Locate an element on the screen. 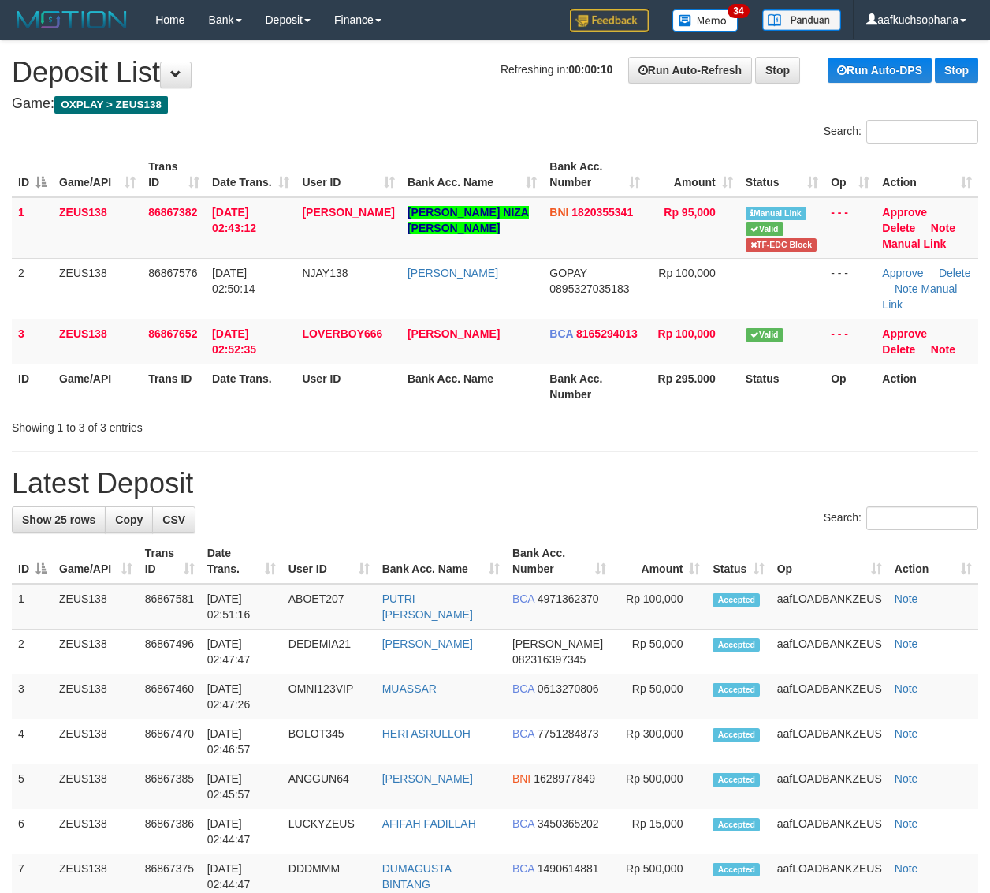 Image resolution: width=990 pixels, height=893 pixels. th: Status: activate to sort column ascending is located at coordinates (782, 174).